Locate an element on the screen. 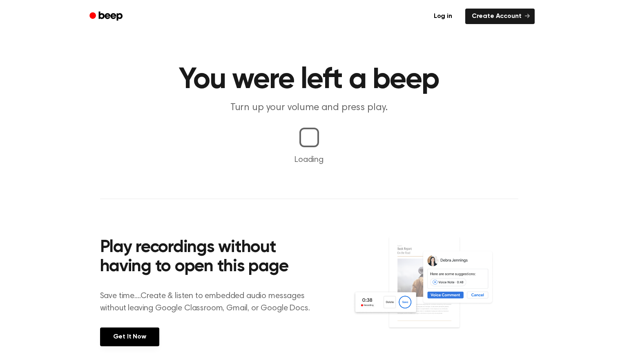  h2: Play recordings without having to open this page is located at coordinates (210, 258).